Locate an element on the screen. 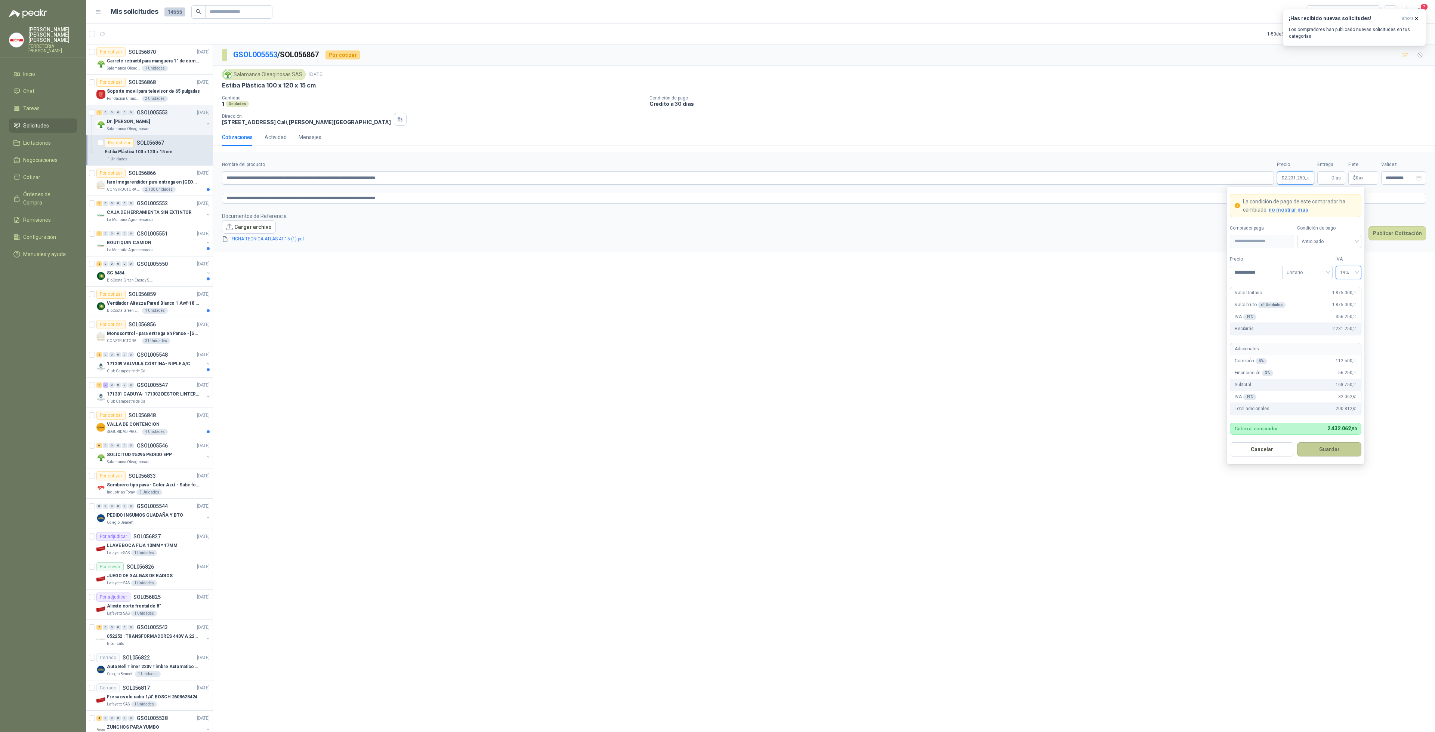 The width and height of the screenshot is (1435, 732). p: SOL056867 is located at coordinates (150, 143).